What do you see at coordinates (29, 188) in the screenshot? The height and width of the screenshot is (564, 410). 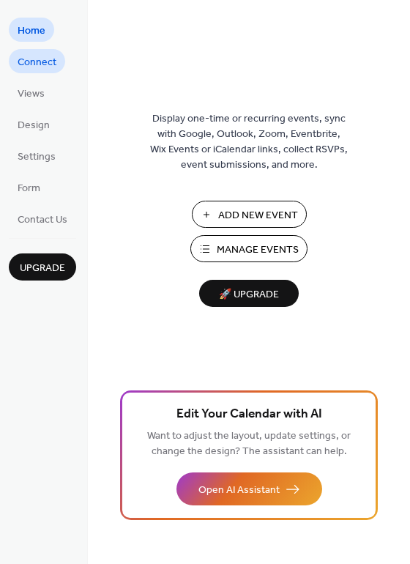 I see `span: Form` at bounding box center [29, 188].